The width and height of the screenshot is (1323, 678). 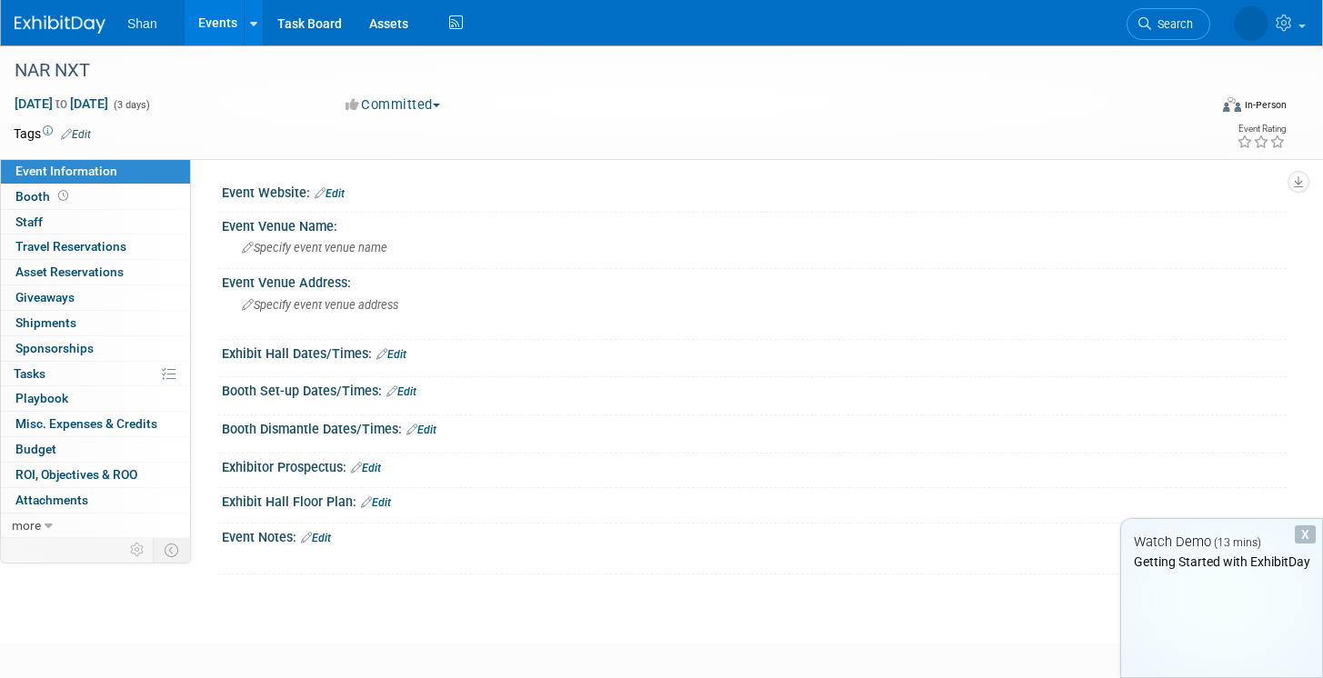 What do you see at coordinates (95, 475) in the screenshot?
I see `a: ROI, Objectives & ROO` at bounding box center [95, 475].